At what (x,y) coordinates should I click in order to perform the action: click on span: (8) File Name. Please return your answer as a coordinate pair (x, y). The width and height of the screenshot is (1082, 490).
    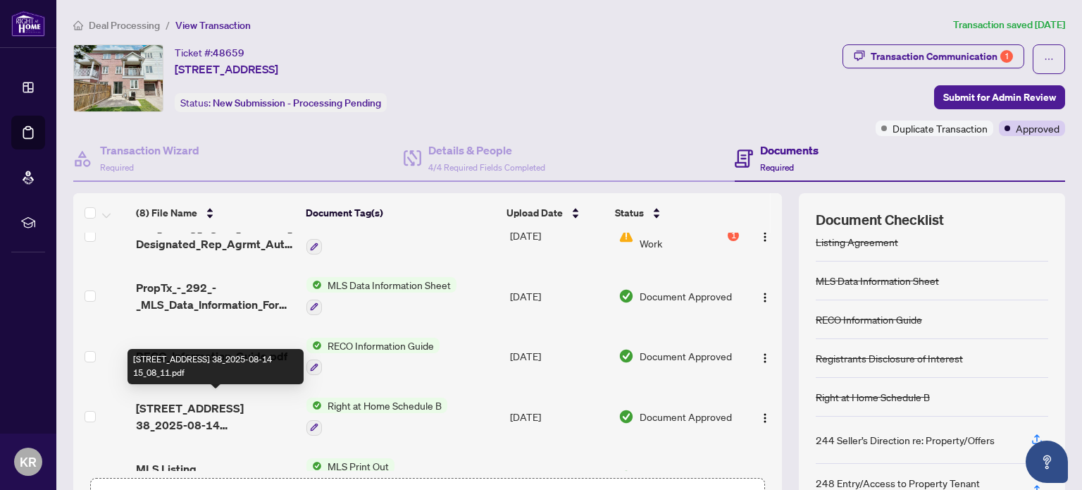
    Looking at the image, I should click on (166, 213).